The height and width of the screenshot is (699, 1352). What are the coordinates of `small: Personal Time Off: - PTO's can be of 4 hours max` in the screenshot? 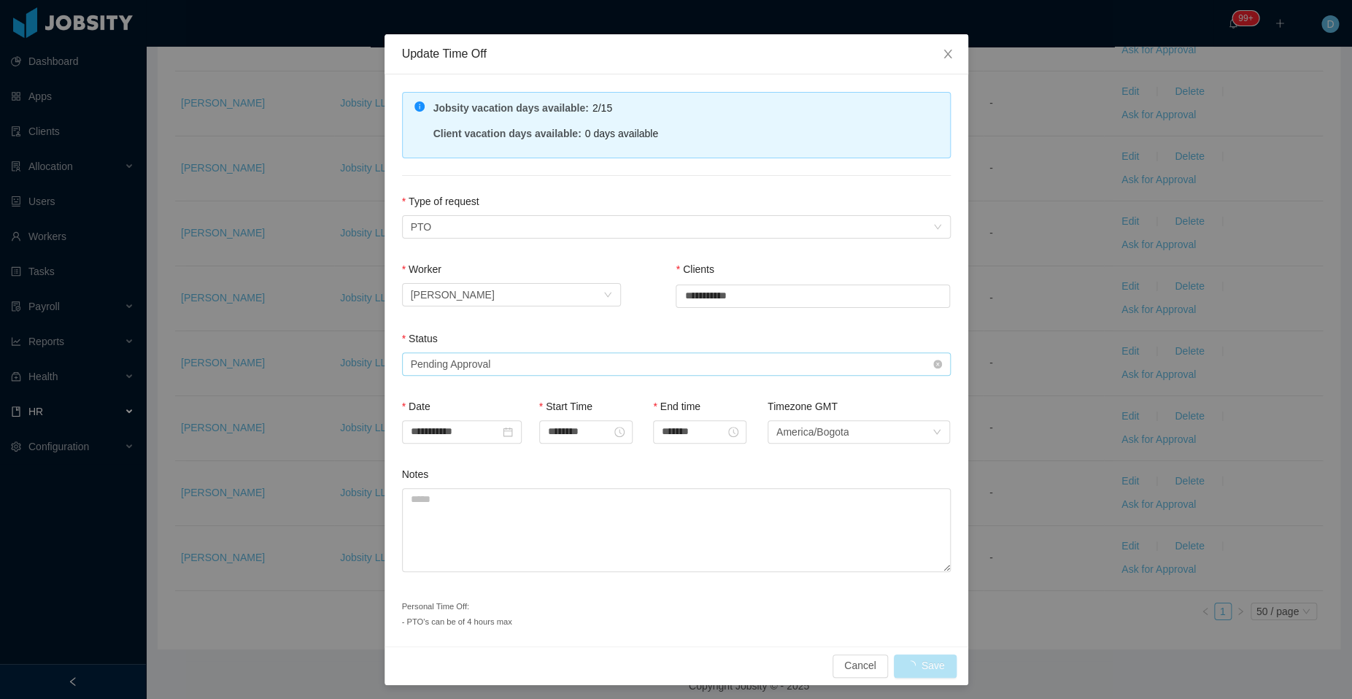 It's located at (457, 614).